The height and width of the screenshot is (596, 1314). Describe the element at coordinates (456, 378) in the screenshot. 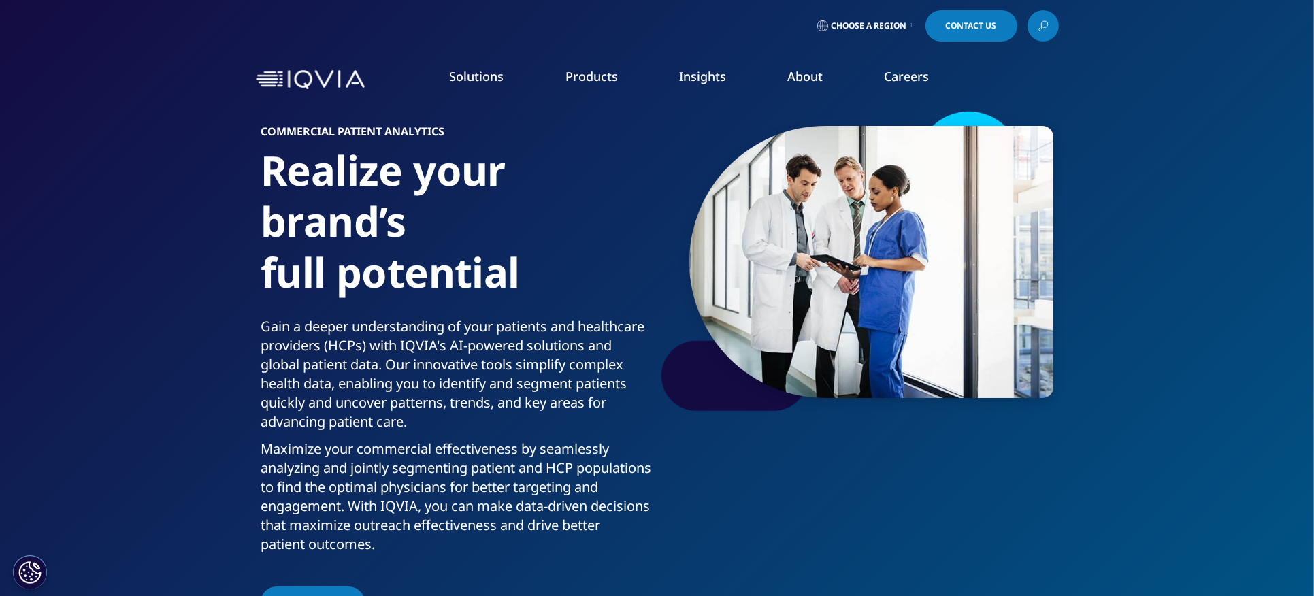

I see `p: Gain a deeper understanding of your patients and healthcare providers (HCPs) with IQVIA's AI-powe...` at that location.